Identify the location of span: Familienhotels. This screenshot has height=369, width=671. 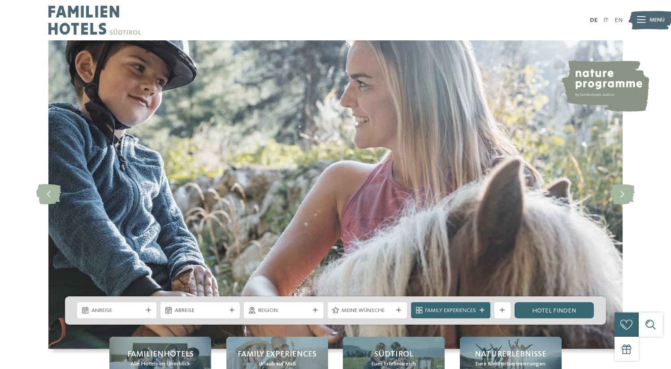
(160, 354).